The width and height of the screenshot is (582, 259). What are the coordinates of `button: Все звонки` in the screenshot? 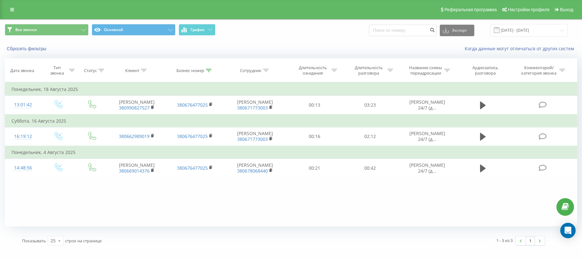 It's located at (47, 30).